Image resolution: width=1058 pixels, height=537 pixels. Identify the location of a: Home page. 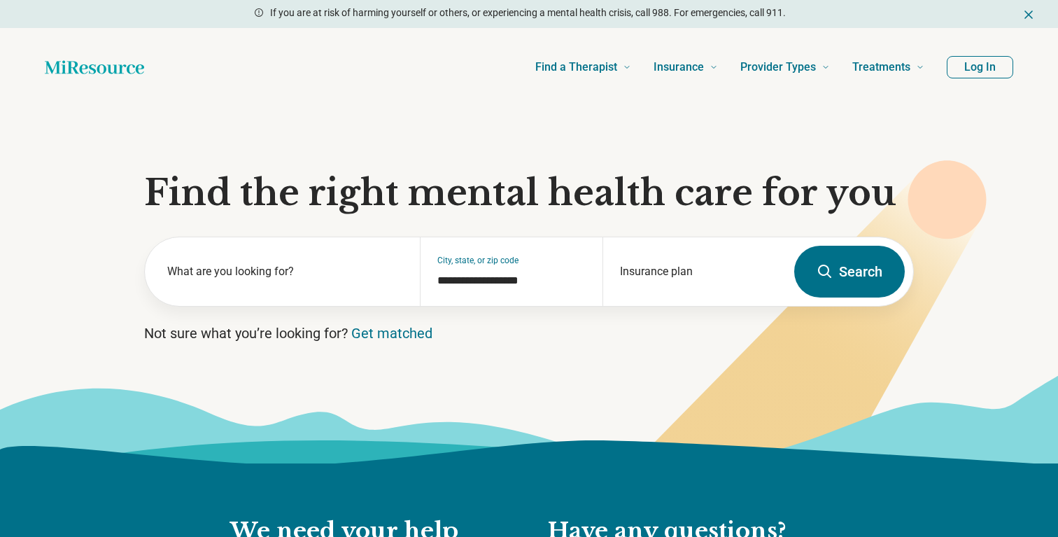
(94, 67).